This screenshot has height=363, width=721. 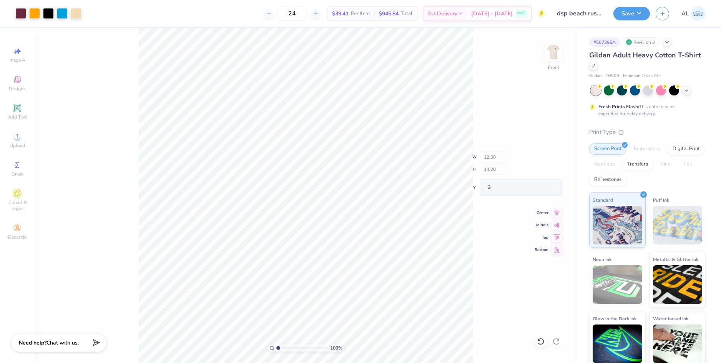 I want to click on a: AL, so click(x=694, y=13).